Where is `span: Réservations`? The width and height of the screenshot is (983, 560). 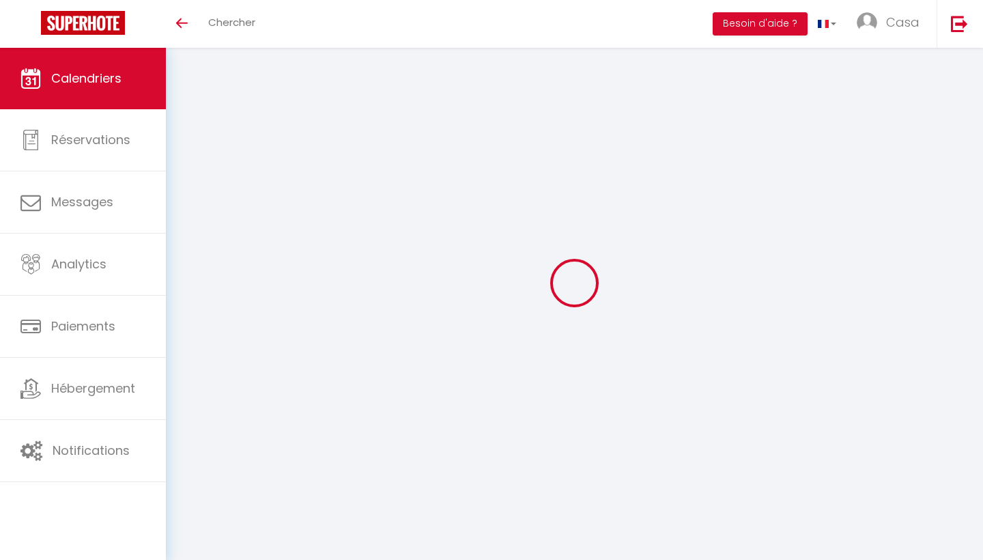 span: Réservations is located at coordinates (91, 139).